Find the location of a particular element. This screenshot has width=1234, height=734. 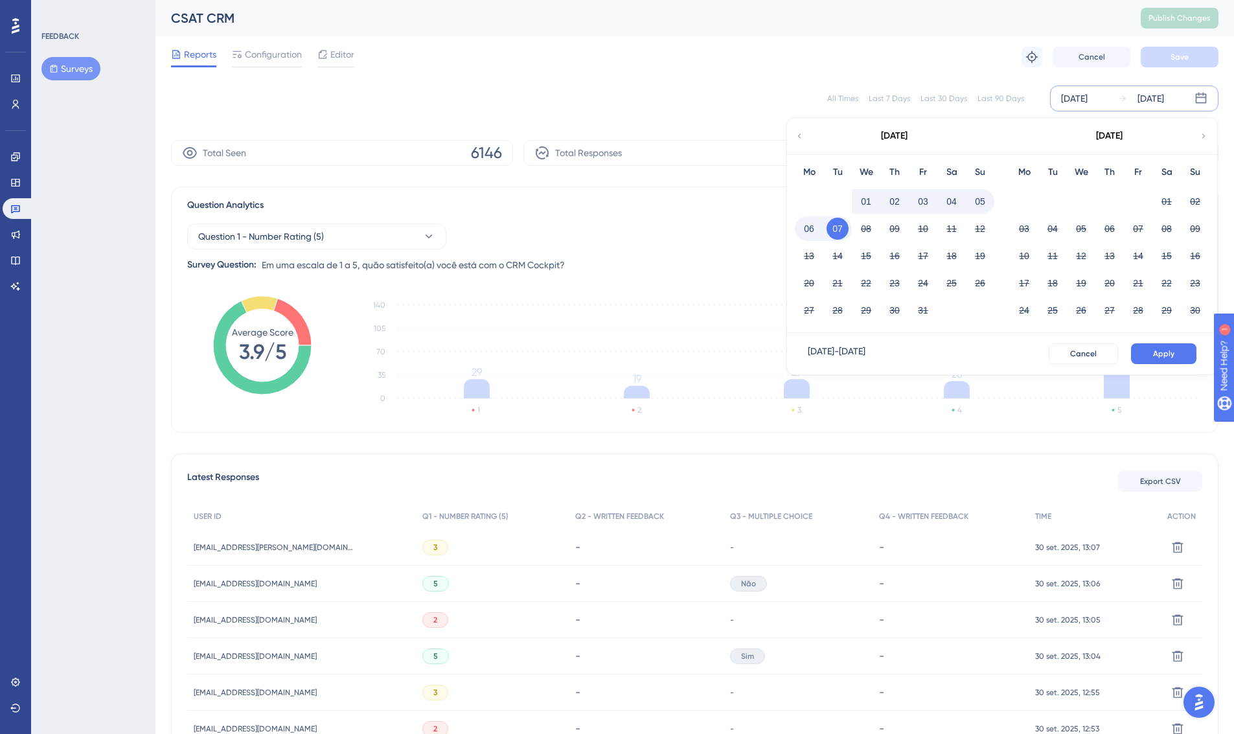

button: 11 is located at coordinates (1053, 256).